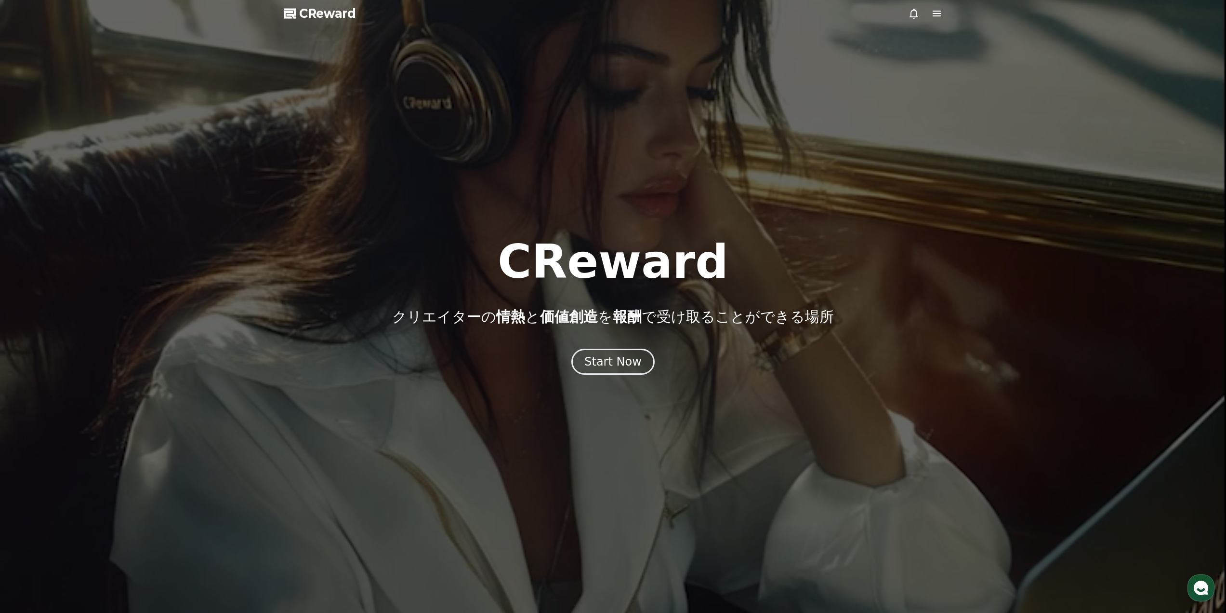  I want to click on p: クリエイターの と を で受け取ることができる場所, so click(613, 317).